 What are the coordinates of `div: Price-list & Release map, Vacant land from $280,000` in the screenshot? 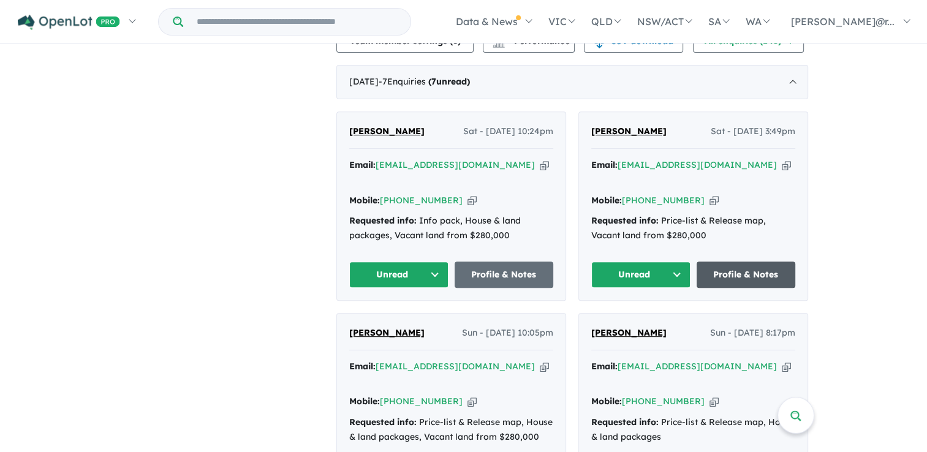 It's located at (693, 228).